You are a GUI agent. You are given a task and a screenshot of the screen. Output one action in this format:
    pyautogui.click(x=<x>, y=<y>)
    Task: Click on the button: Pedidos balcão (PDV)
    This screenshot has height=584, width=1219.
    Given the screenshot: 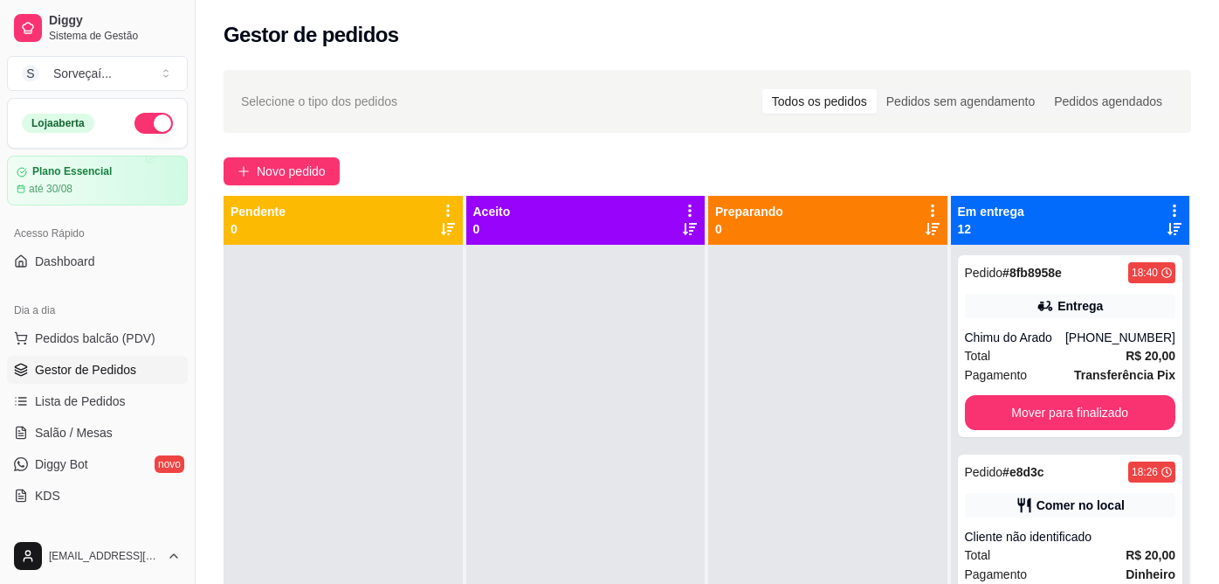 What is the action you would take?
    pyautogui.click(x=97, y=338)
    